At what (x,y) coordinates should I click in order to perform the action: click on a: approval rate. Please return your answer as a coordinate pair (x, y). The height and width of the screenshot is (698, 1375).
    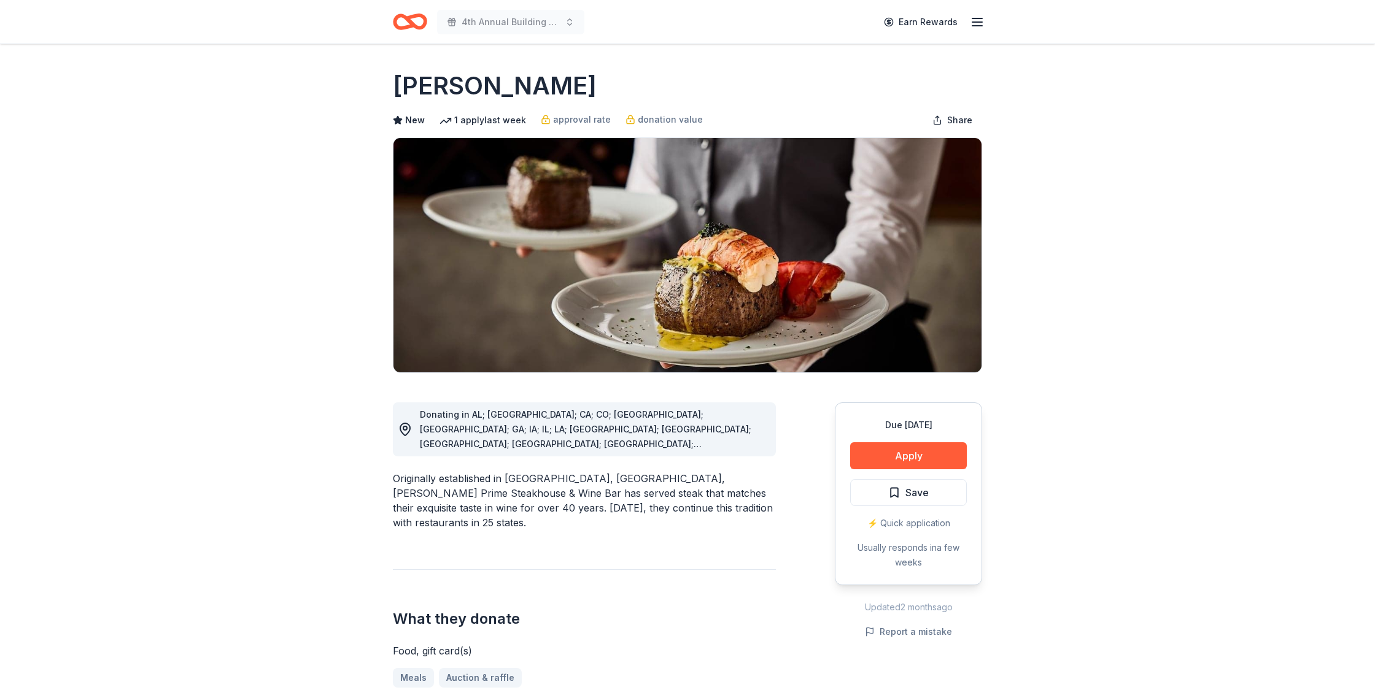
    Looking at the image, I should click on (576, 120).